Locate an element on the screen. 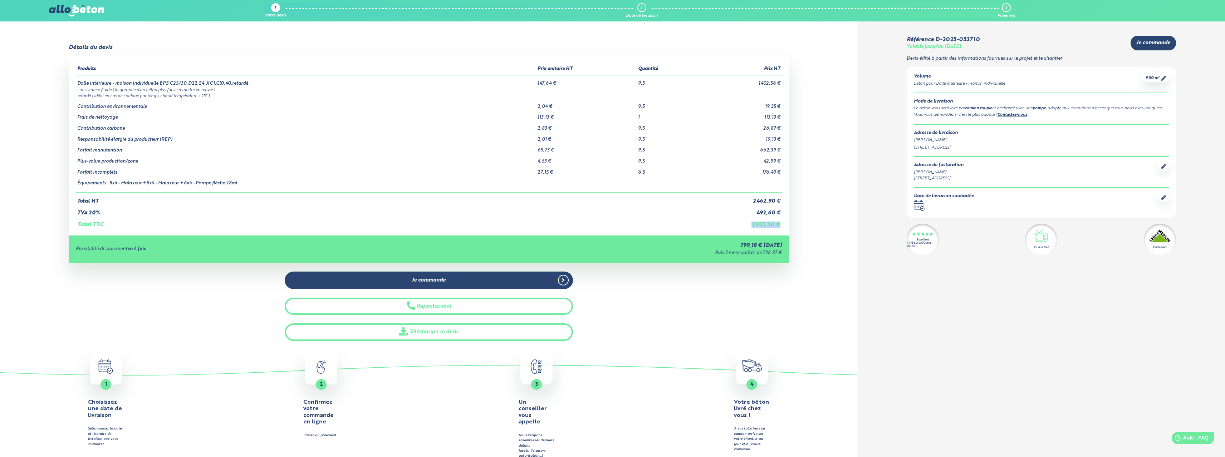  div: Le béton vous sera livré par et déchargé avec une , adapté aux conditions d'accès que vous nous a... is located at coordinates (1041, 109).